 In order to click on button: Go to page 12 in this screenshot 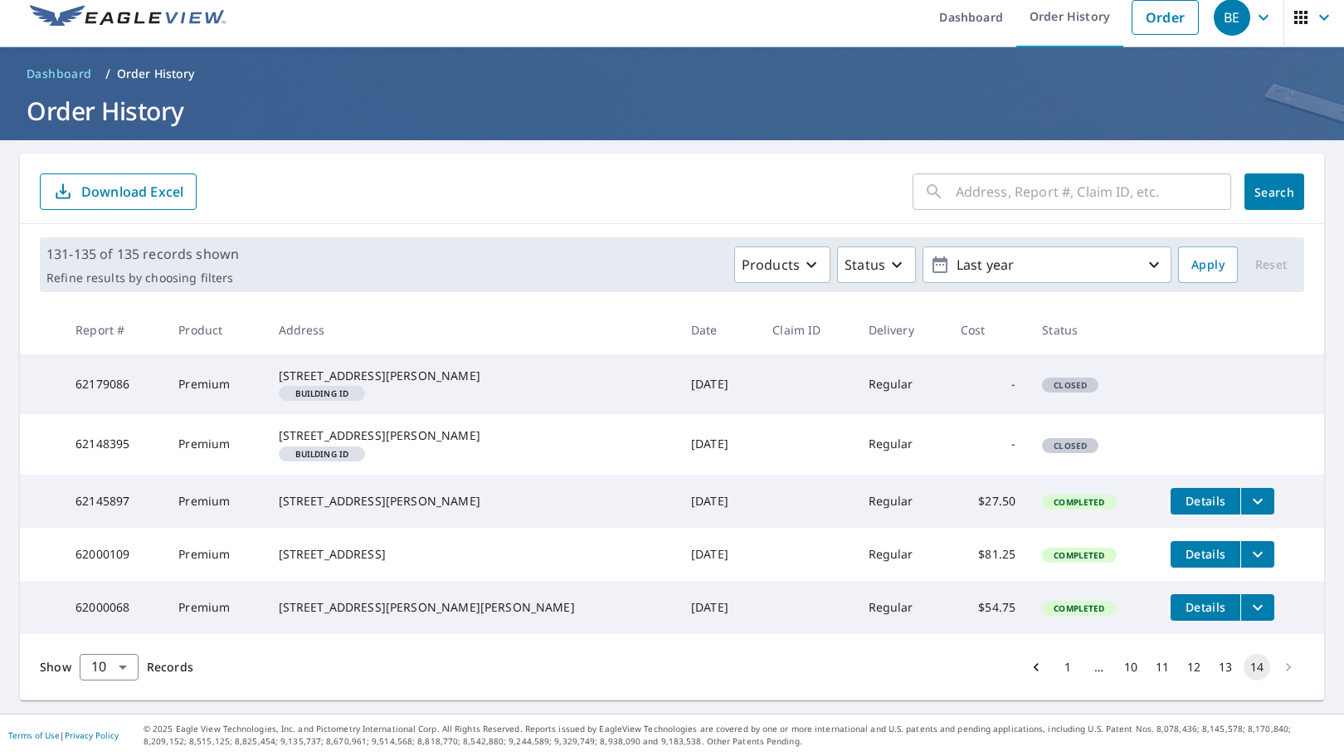, I will do `click(1194, 667)`.